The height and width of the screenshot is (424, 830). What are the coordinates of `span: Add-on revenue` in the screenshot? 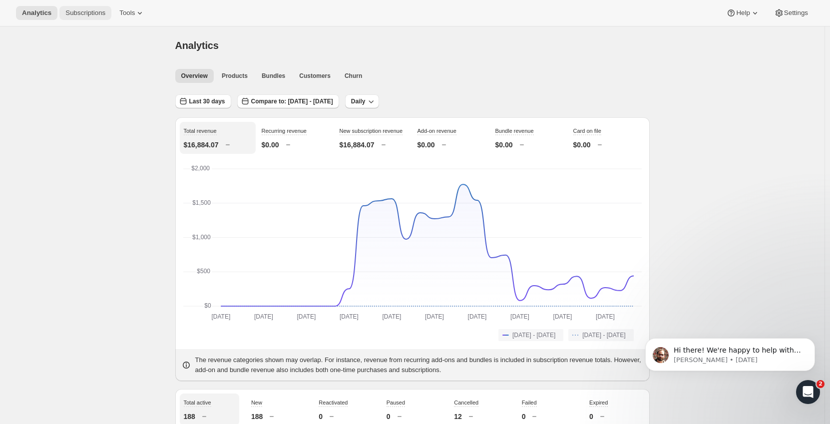 It's located at (437, 131).